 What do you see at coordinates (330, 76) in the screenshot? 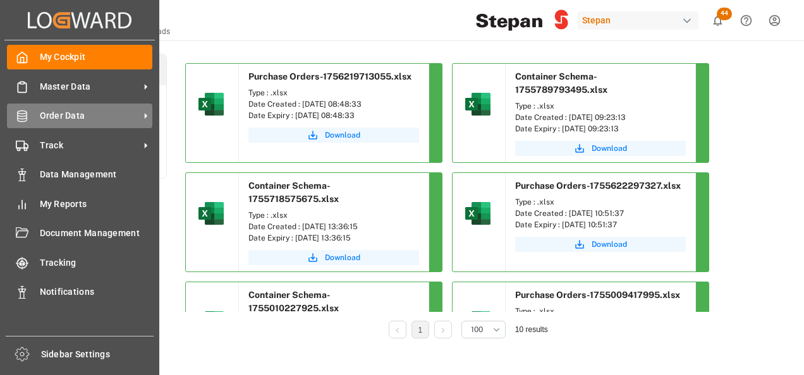
I see `span: Purchase Orders-1756219713055.xlsx` at bounding box center [330, 76].